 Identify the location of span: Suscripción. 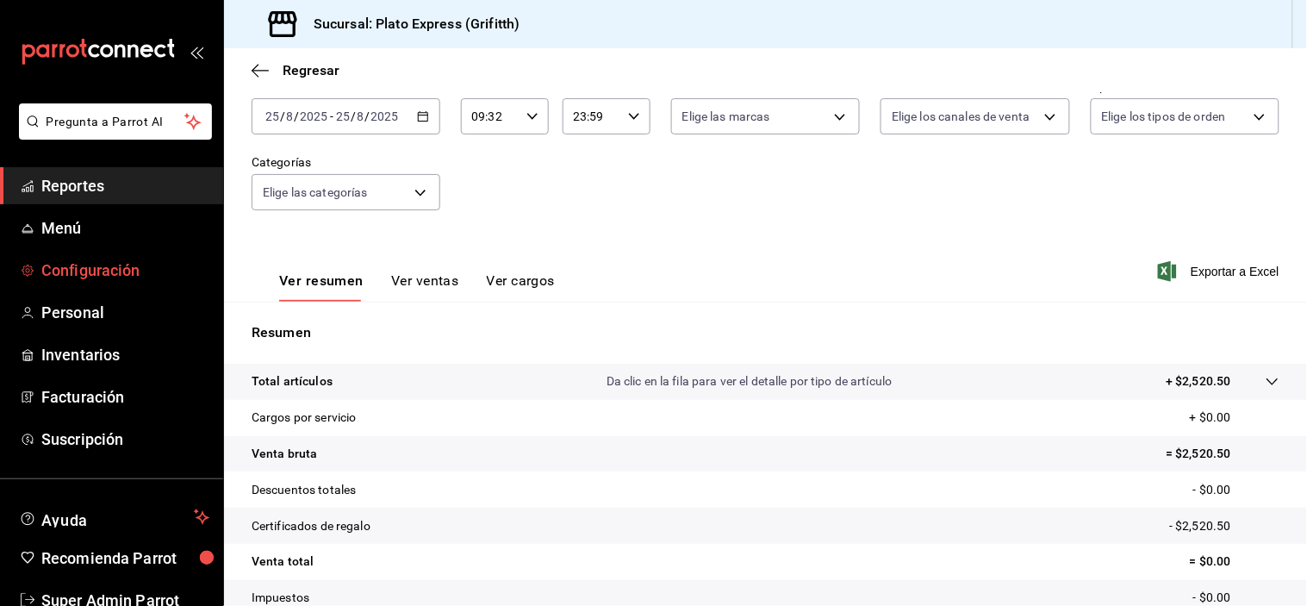
(125, 439).